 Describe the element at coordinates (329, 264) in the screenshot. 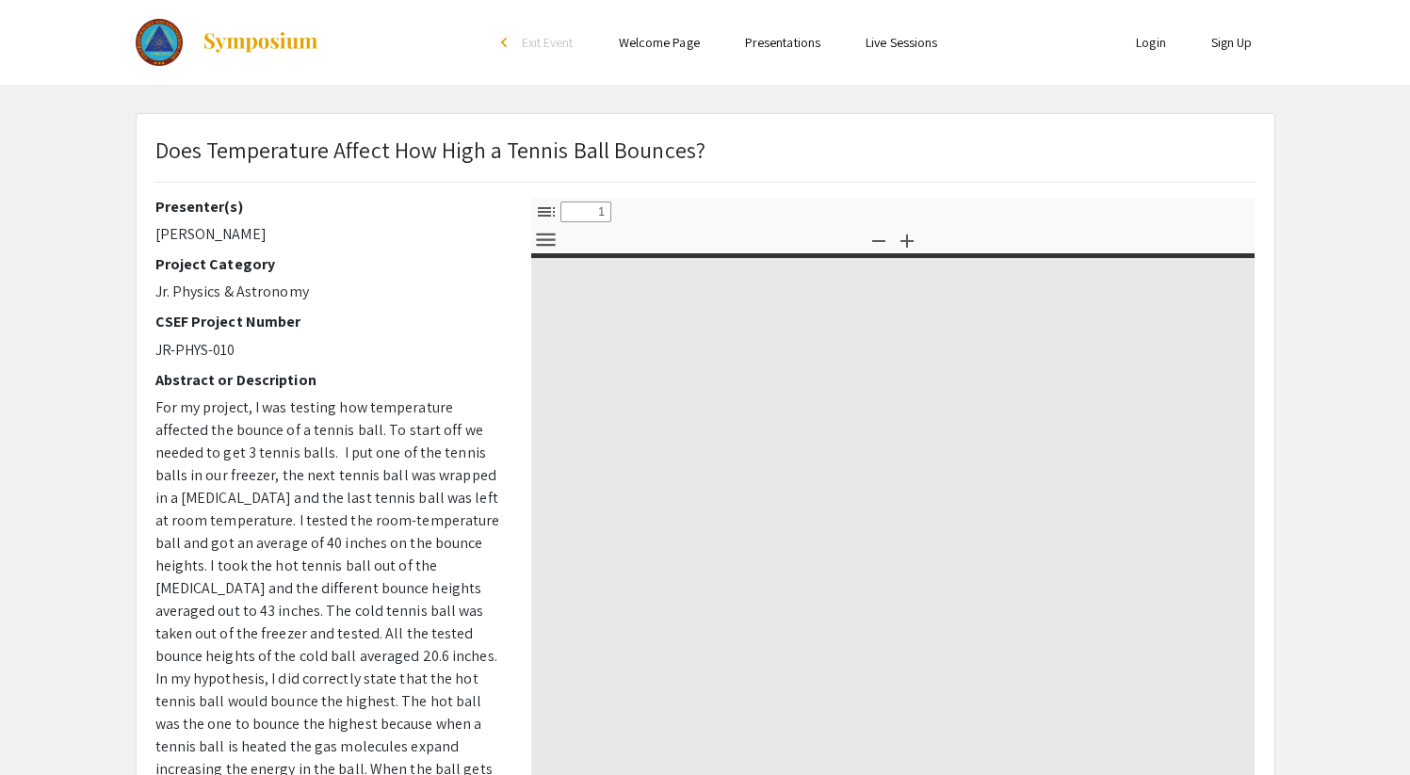

I see `h2: Project Category` at that location.